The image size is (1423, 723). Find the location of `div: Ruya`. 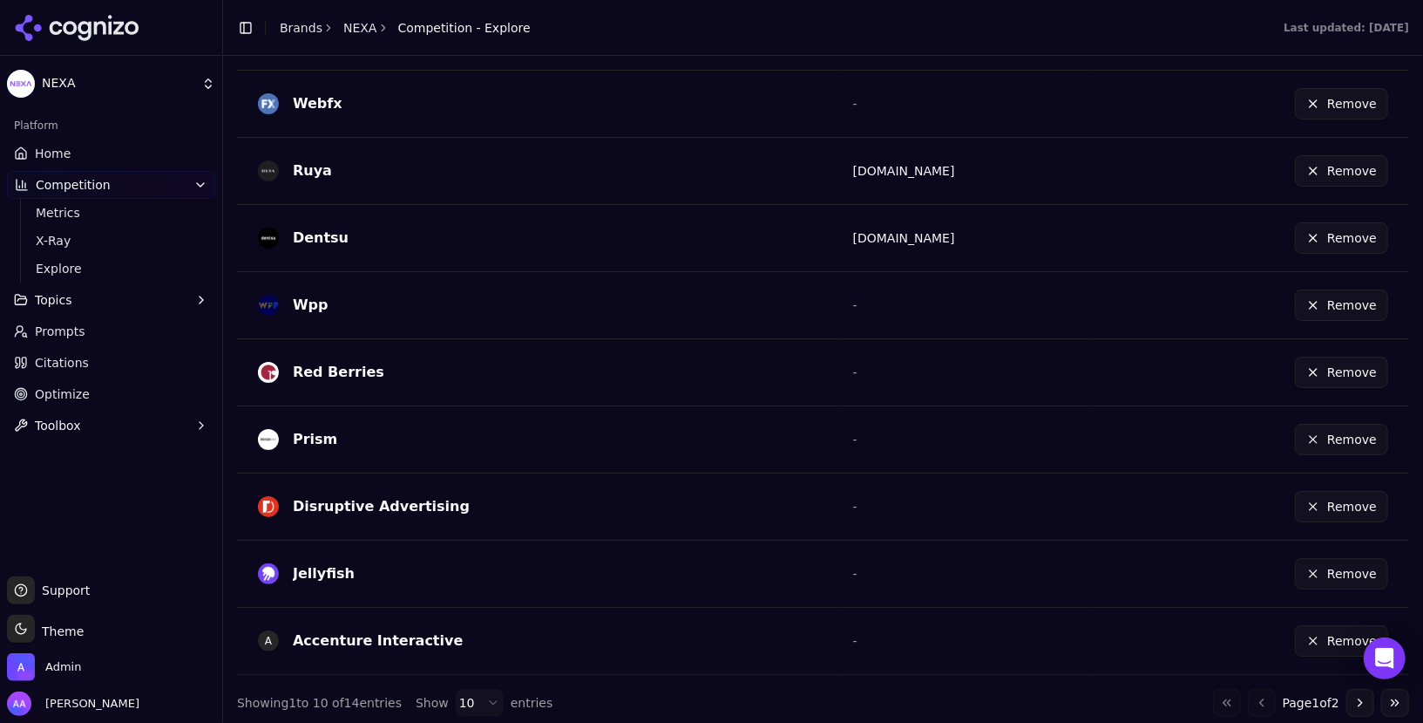

div: Ruya is located at coordinates (312, 171).